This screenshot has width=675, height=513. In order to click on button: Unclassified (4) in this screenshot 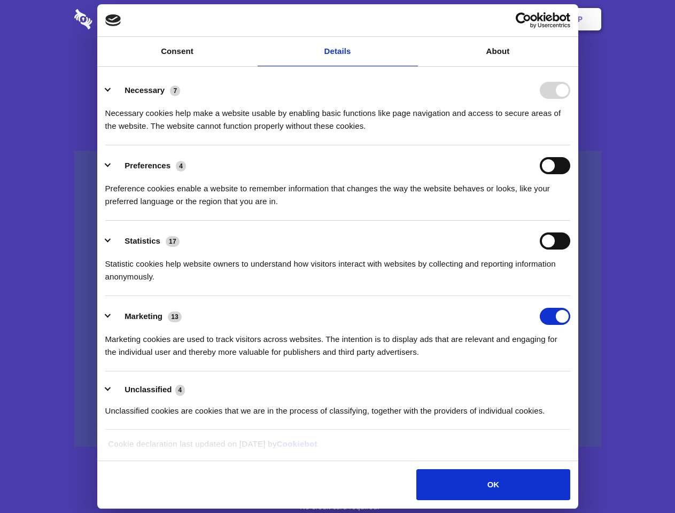, I will do `click(149, 390)`.